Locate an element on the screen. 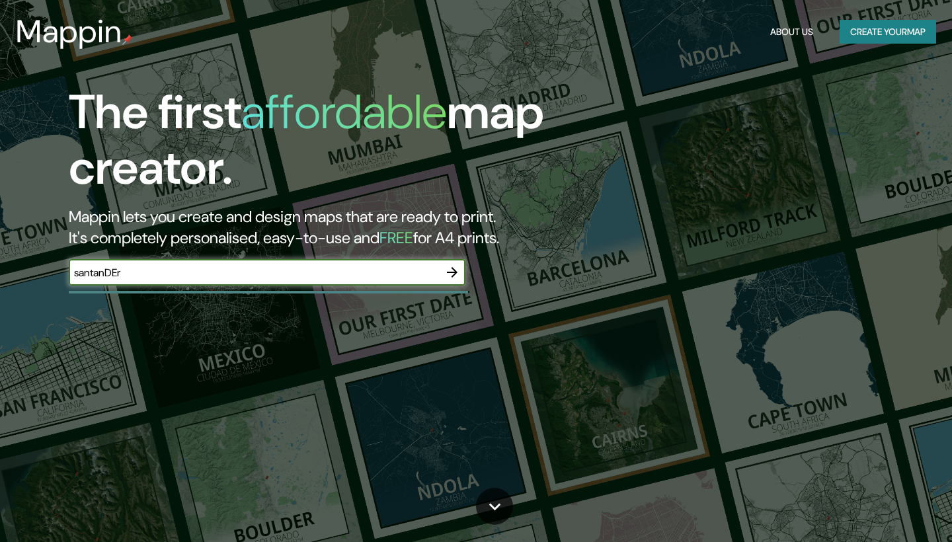  h5: FREE is located at coordinates (396, 237).